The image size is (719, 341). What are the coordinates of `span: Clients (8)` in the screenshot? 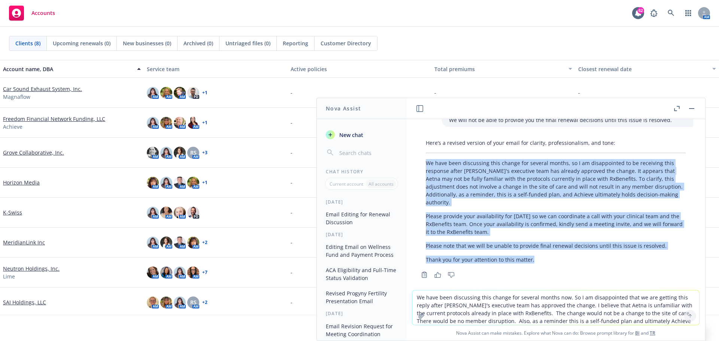 It's located at (28, 43).